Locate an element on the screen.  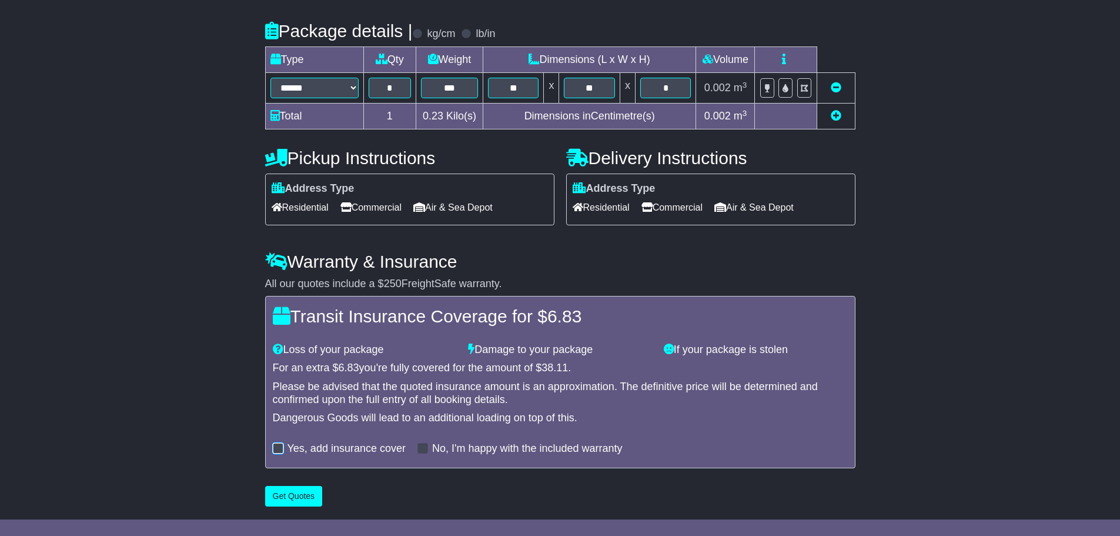
td: Total is located at coordinates (314, 116).